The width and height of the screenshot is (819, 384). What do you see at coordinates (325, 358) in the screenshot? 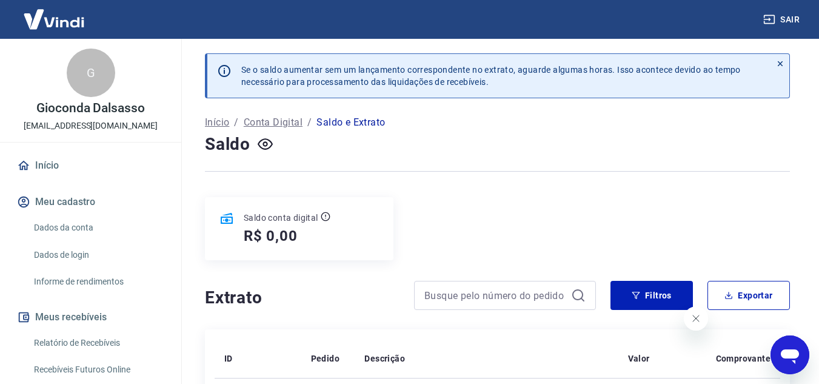
I see `p: Pedido` at bounding box center [325, 358].